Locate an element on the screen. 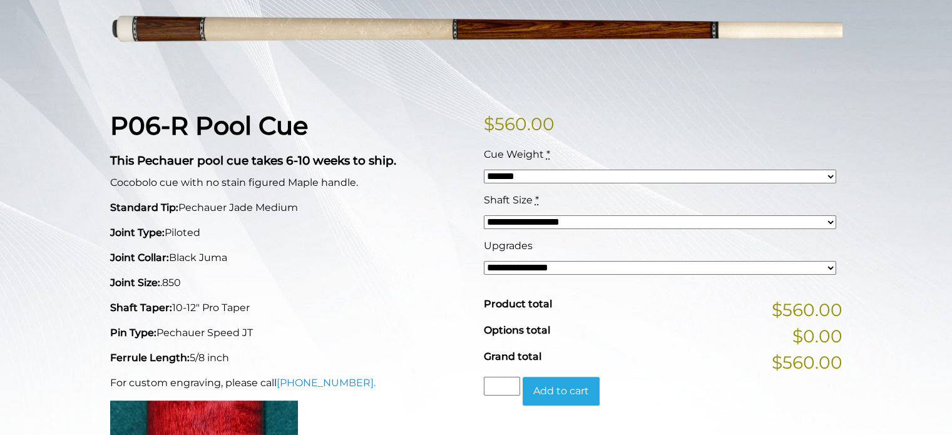  p: Pechauer Speed JT is located at coordinates (289, 333).